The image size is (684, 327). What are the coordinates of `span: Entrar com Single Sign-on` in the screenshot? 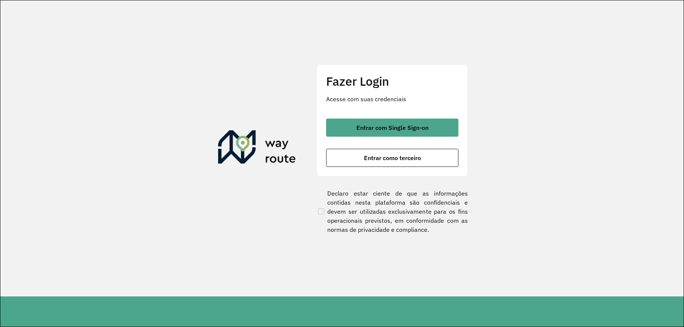 It's located at (392, 128).